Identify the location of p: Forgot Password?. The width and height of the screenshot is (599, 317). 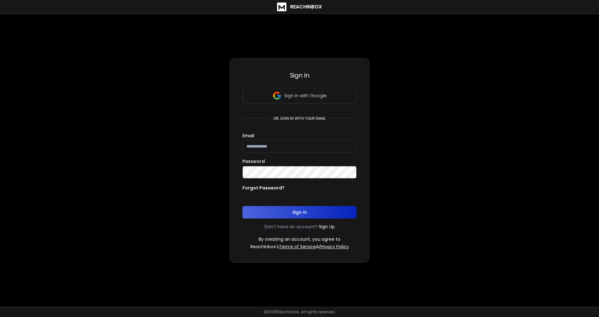
(263, 188).